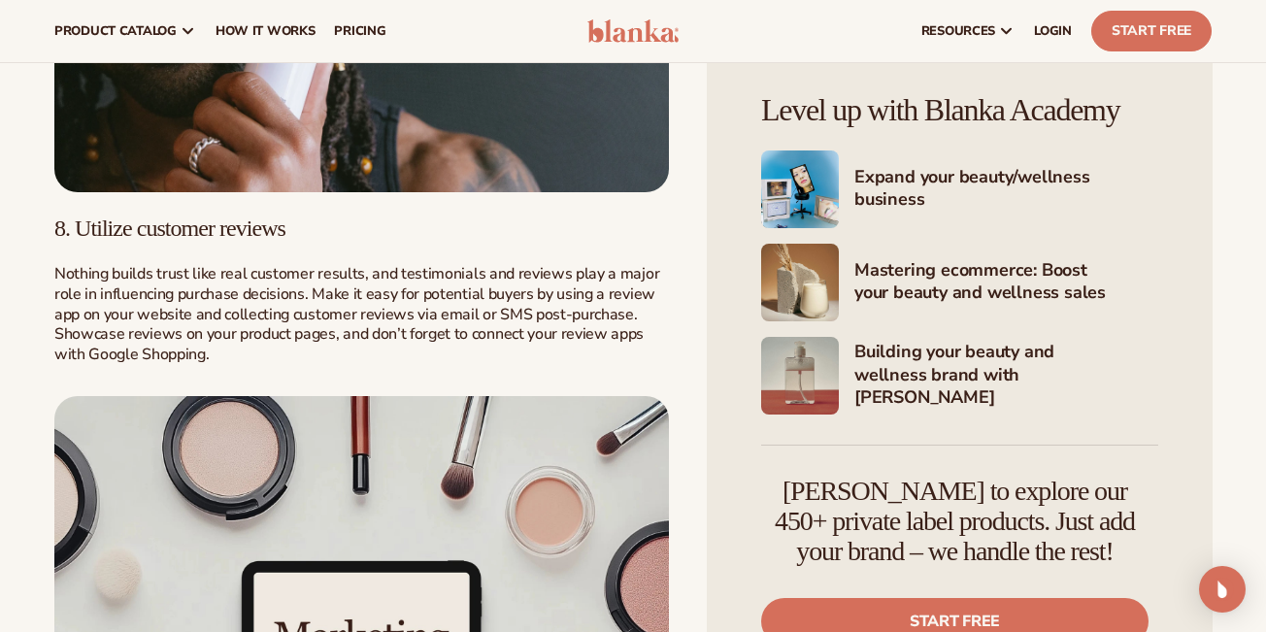  I want to click on h4: Level up with Blanka Academy, so click(959, 110).